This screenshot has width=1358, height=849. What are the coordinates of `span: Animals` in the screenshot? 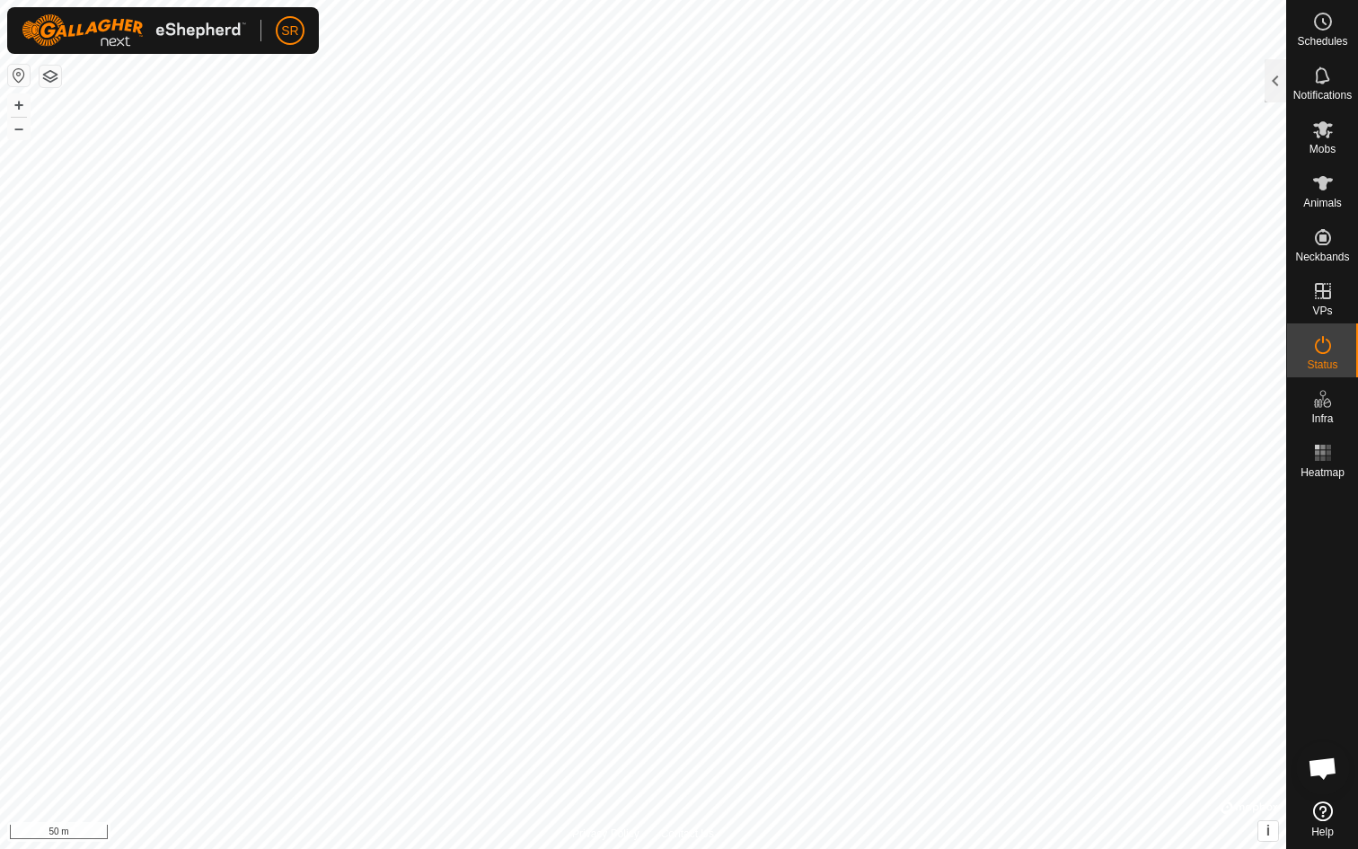 It's located at (1322, 203).